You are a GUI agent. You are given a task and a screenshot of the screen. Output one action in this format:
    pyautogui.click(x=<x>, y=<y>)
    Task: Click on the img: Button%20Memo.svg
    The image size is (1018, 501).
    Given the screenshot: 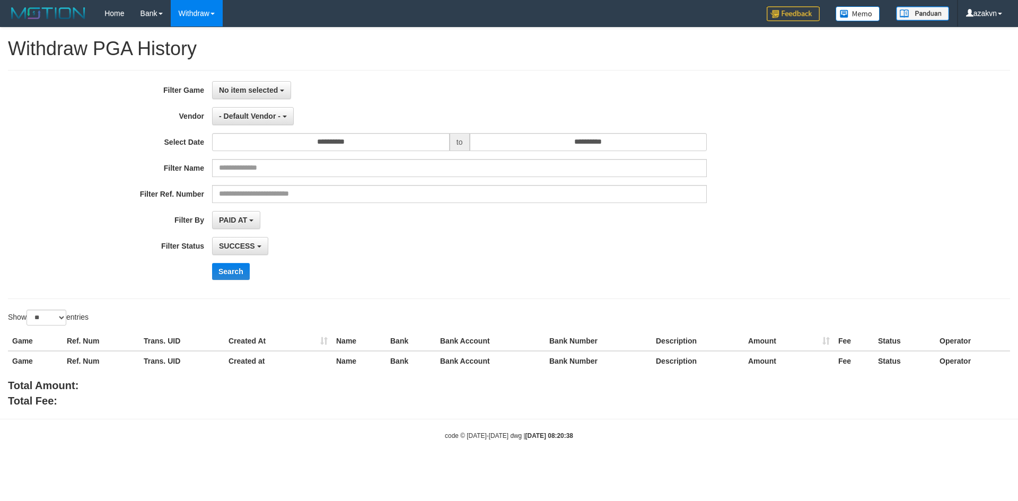 What is the action you would take?
    pyautogui.click(x=858, y=14)
    